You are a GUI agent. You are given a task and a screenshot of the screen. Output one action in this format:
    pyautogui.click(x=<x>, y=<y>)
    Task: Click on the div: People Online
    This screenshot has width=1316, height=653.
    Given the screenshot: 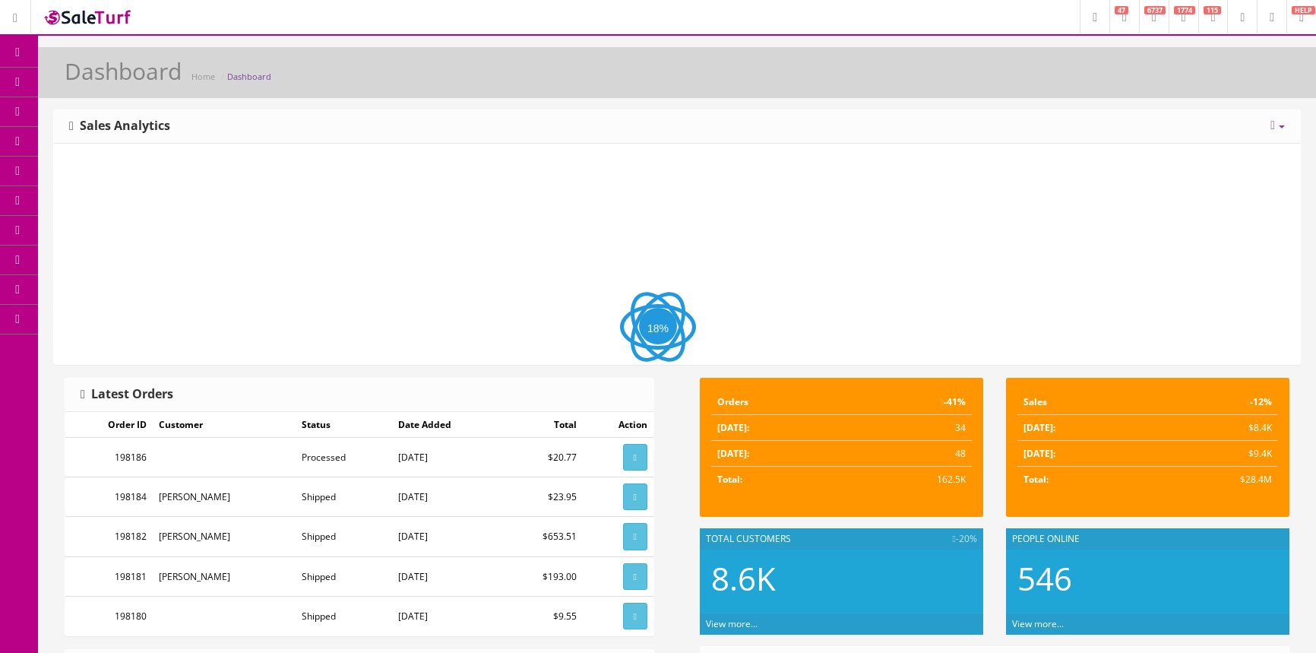 What is the action you would take?
    pyautogui.click(x=1147, y=539)
    